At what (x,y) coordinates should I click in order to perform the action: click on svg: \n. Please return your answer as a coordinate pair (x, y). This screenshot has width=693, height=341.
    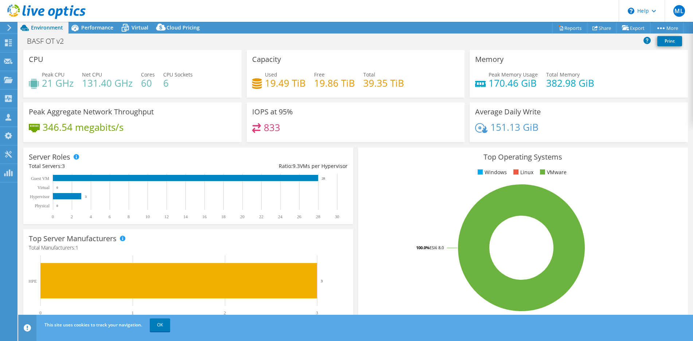
    Looking at the image, I should click on (631, 11).